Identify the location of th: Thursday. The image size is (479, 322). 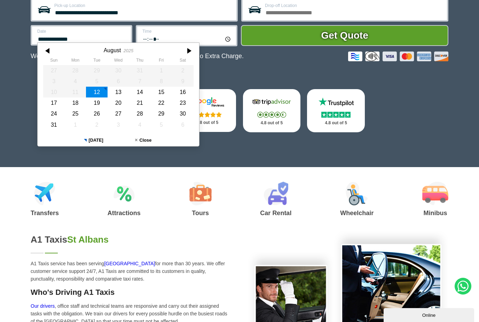
(140, 61).